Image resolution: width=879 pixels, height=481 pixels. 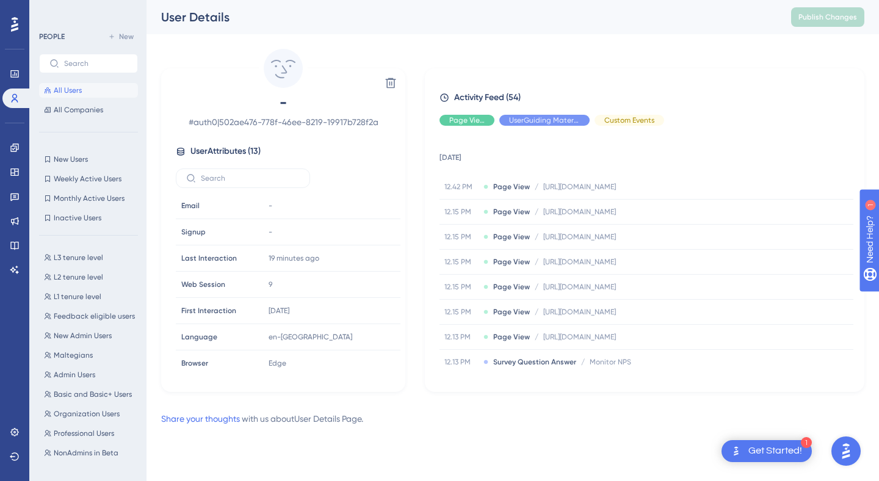 What do you see at coordinates (225, 151) in the screenshot?
I see `span: User Attributes ( 13 )` at bounding box center [225, 151].